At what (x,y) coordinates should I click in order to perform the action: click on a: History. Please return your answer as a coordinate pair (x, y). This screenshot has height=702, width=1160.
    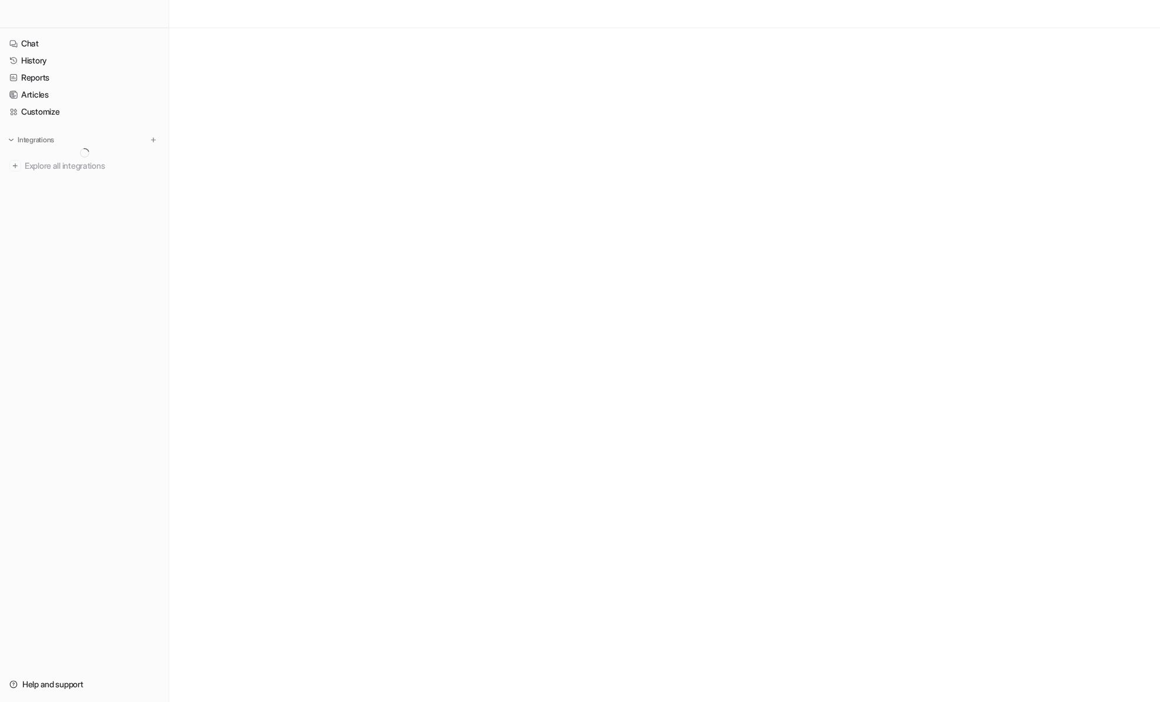
    Looking at the image, I should click on (84, 61).